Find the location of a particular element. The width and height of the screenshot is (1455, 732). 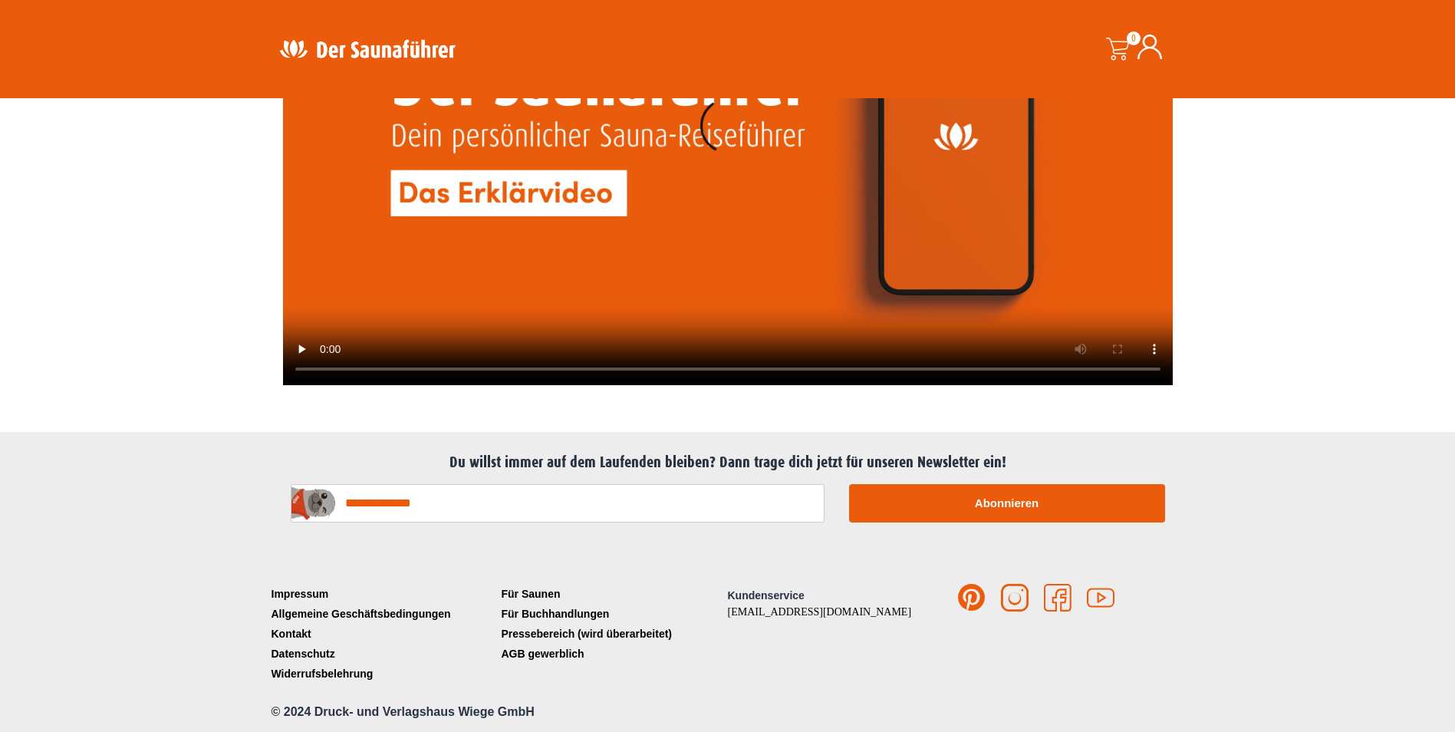

span: 0 is located at coordinates (1134, 38).